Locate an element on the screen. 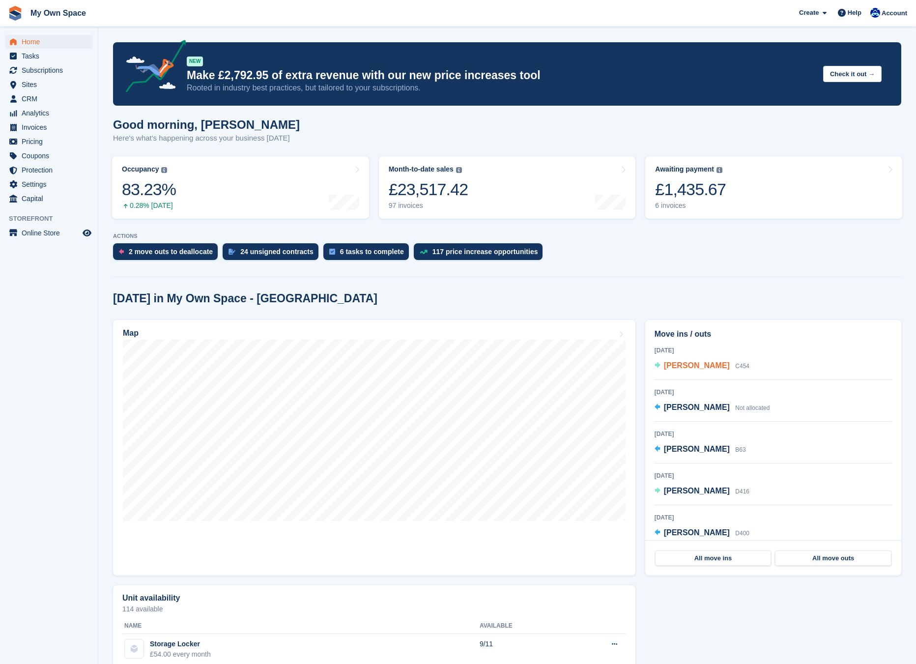  span: Coupons is located at coordinates (51, 156).